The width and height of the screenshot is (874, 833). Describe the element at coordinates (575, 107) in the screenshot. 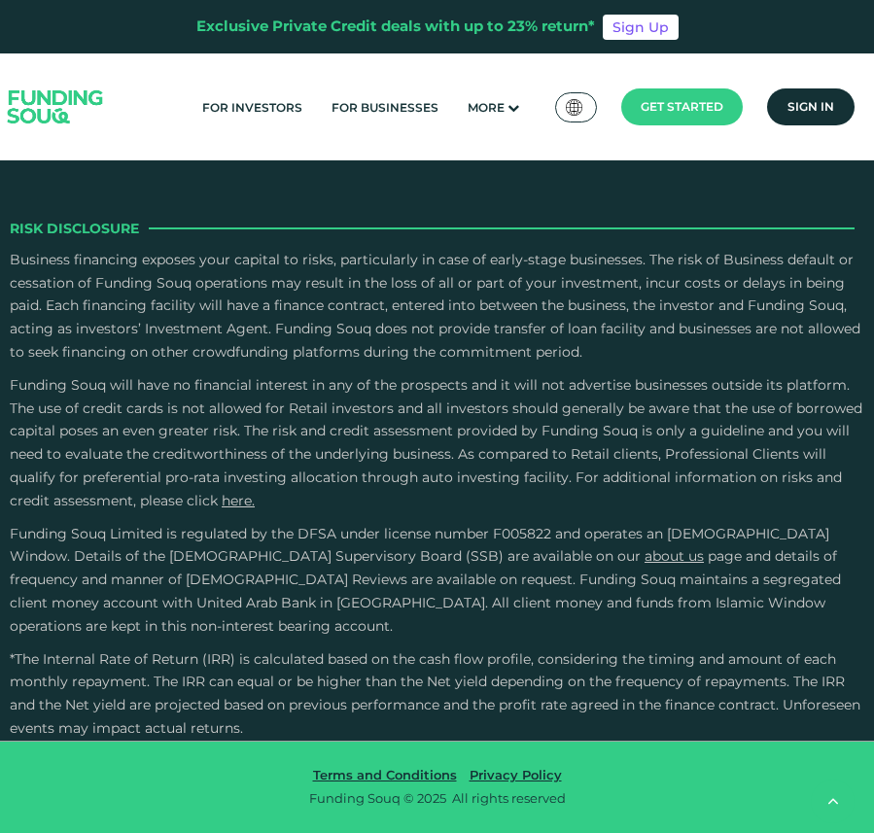

I see `img: SA Flag` at that location.